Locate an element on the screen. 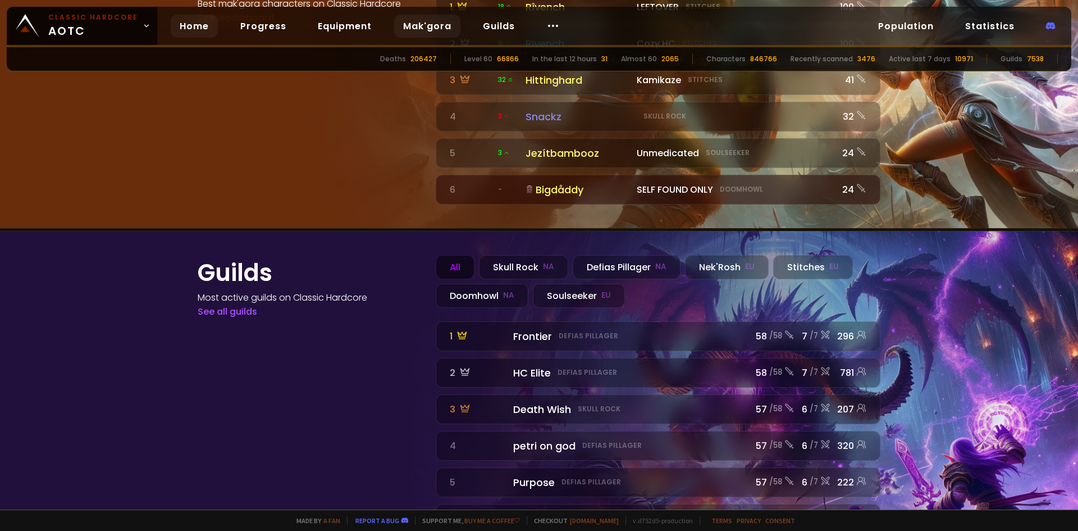  div: Characters is located at coordinates (726, 59).